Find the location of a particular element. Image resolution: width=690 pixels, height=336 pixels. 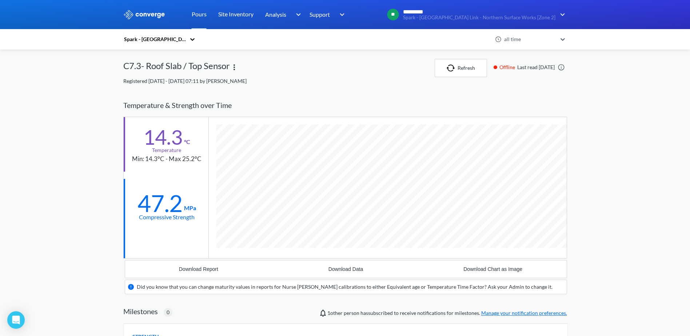

h2: Milestones is located at coordinates (140, 311).